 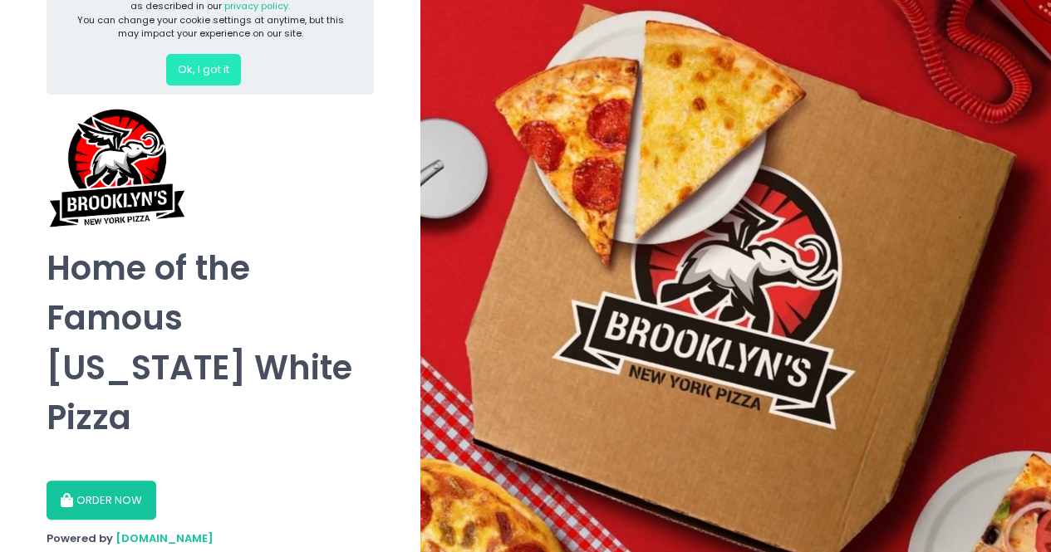 I want to click on button: ORDER NOW, so click(x=101, y=501).